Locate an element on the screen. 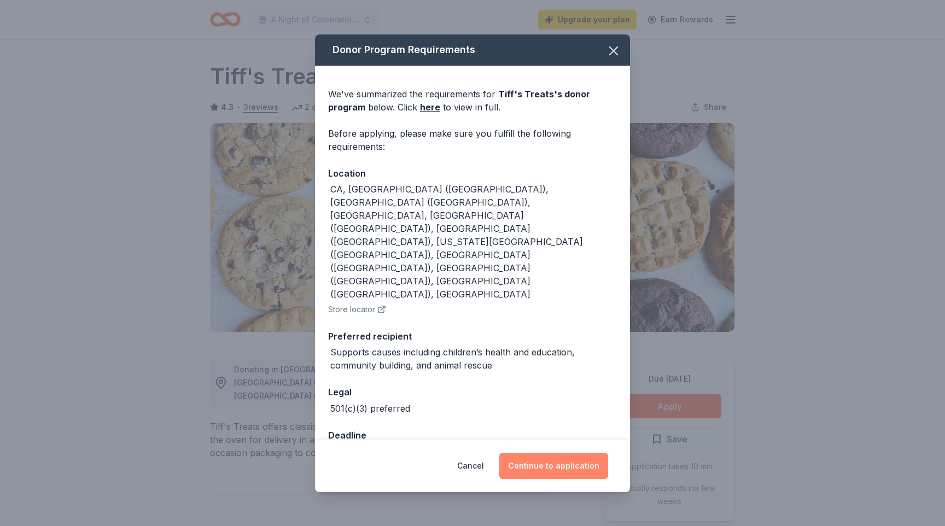  div: Before applying, please make sure you fulfill the following requirements: is located at coordinates (472, 140).